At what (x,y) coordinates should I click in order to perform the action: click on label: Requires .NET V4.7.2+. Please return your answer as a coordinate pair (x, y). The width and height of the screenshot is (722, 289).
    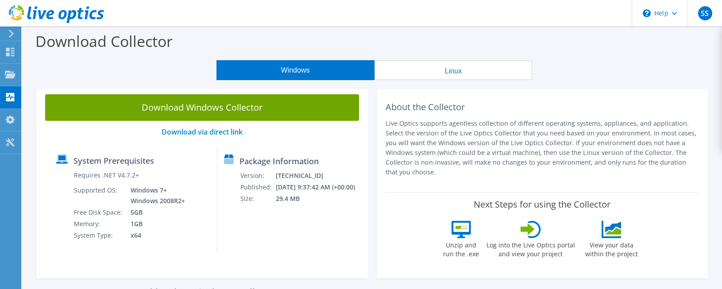
    Looking at the image, I should click on (106, 175).